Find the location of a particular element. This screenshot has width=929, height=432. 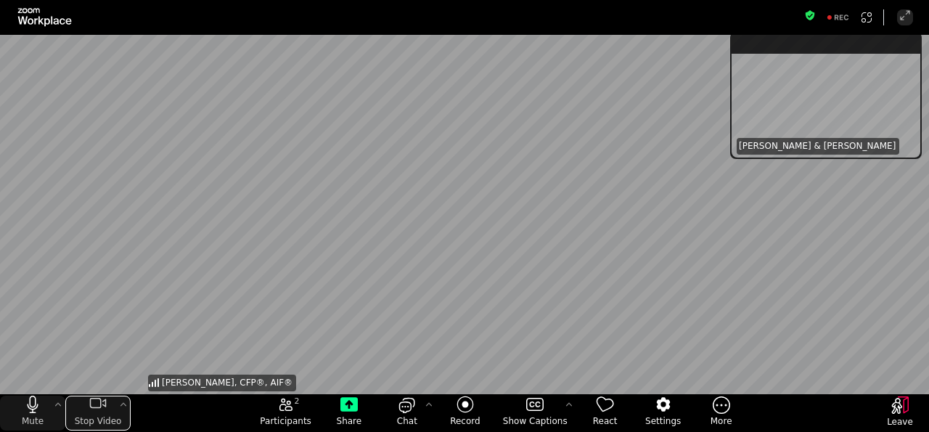

span: Stop Video is located at coordinates (98, 421).